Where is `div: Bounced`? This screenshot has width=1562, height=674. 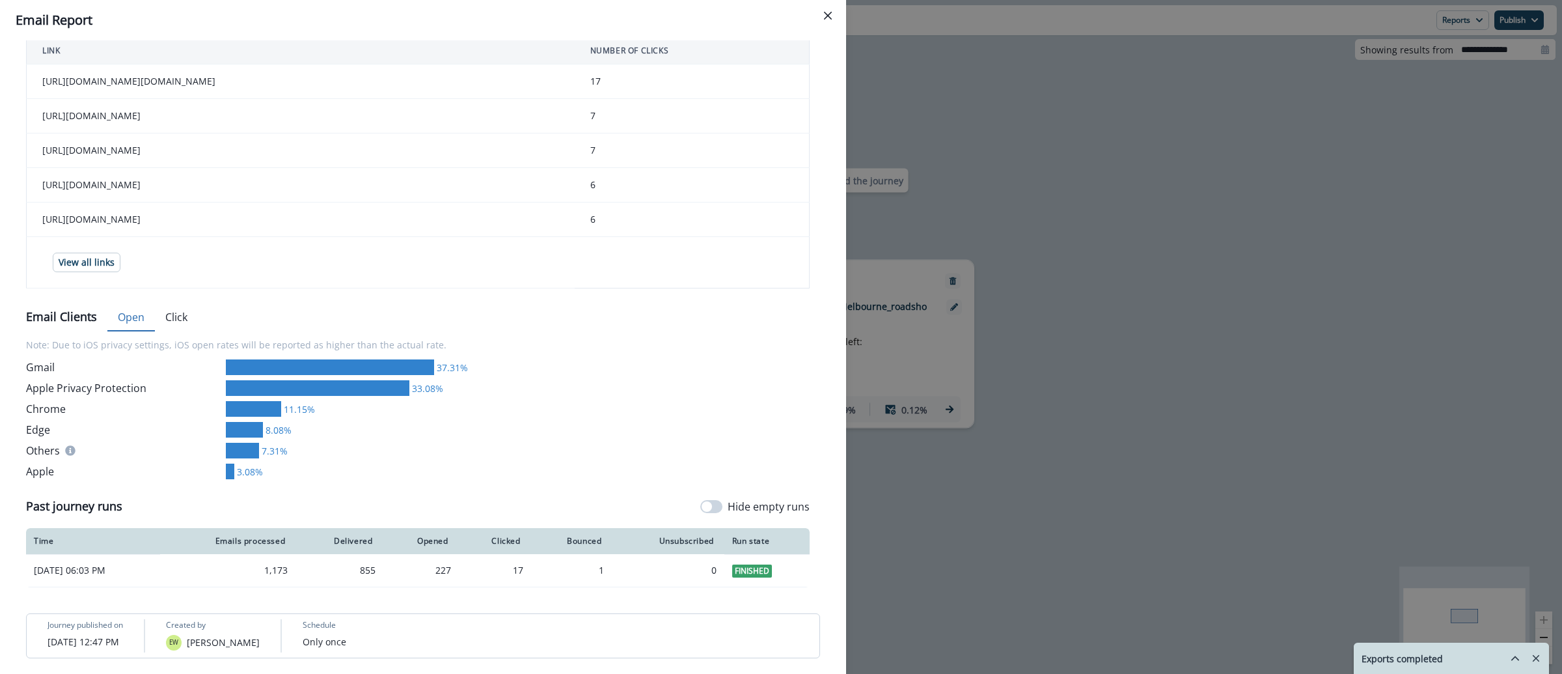 div: Bounced is located at coordinates (571, 541).